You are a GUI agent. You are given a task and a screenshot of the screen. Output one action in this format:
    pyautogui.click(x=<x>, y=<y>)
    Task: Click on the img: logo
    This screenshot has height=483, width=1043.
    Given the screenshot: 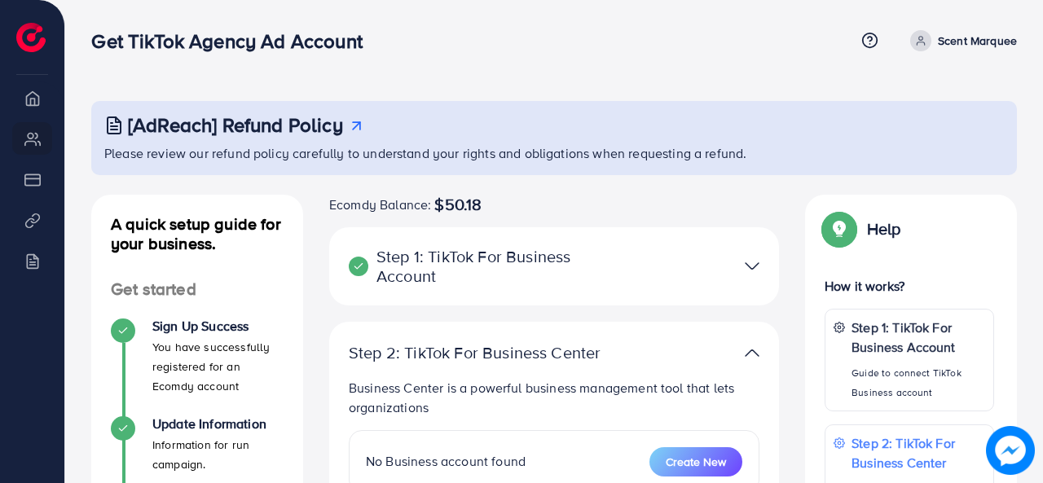 What is the action you would take?
    pyautogui.click(x=31, y=37)
    